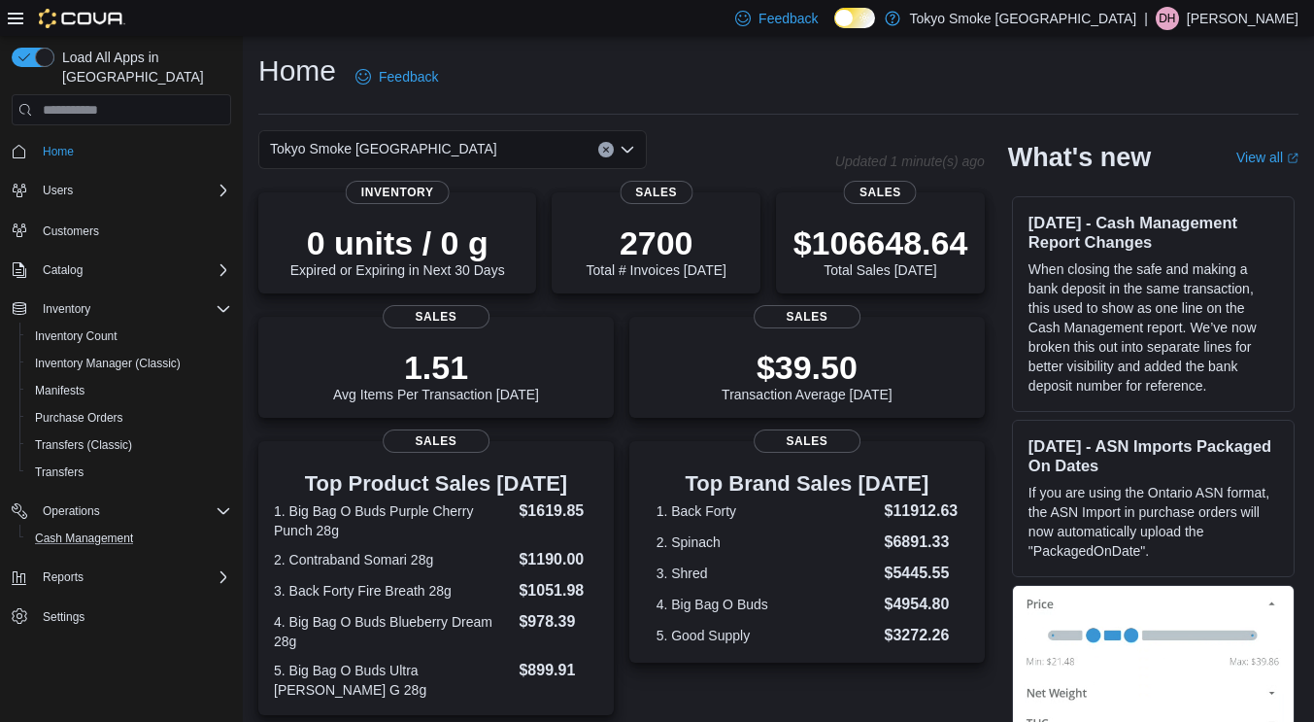  What do you see at coordinates (436, 367) in the screenshot?
I see `p: 1.51` at bounding box center [436, 367].